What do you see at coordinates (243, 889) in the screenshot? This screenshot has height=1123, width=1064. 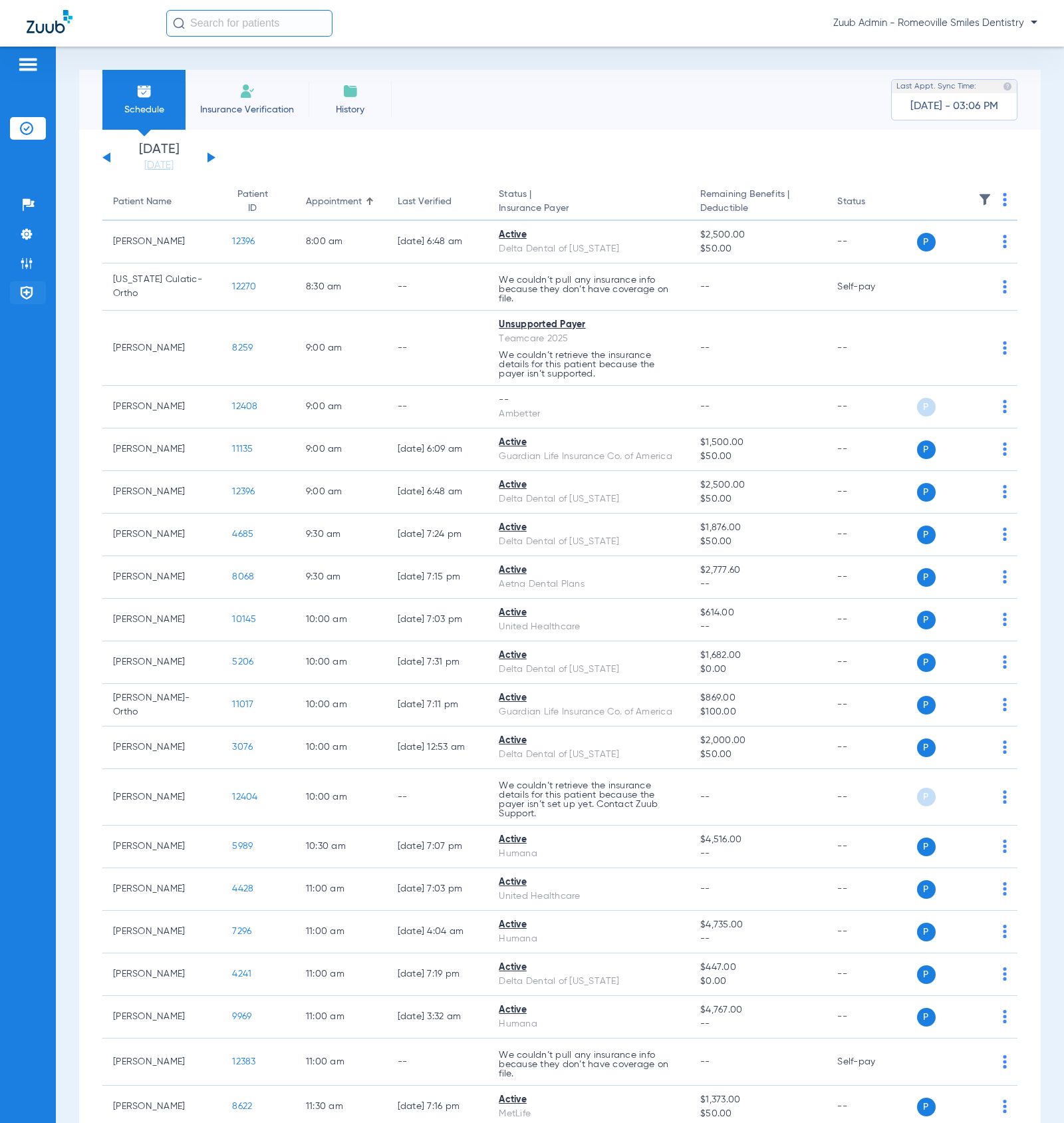 I see `span: 4428` at bounding box center [243, 889].